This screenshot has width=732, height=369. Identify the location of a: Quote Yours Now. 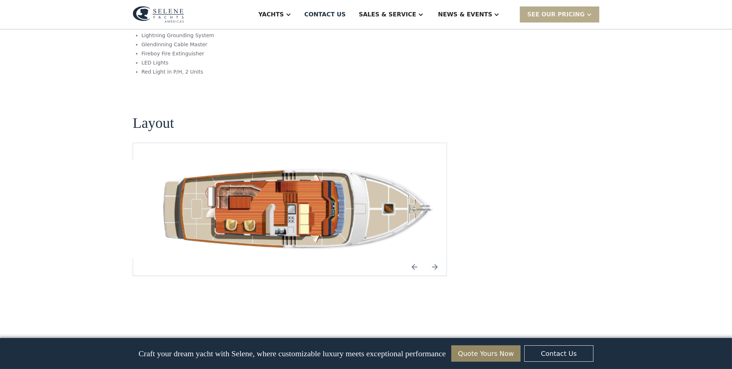
(486, 354).